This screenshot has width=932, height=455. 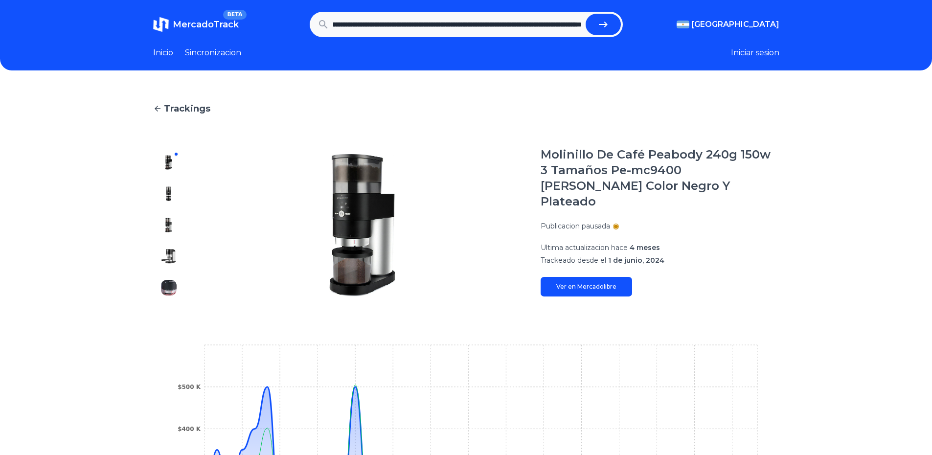 I want to click on span: Trackings, so click(x=187, y=109).